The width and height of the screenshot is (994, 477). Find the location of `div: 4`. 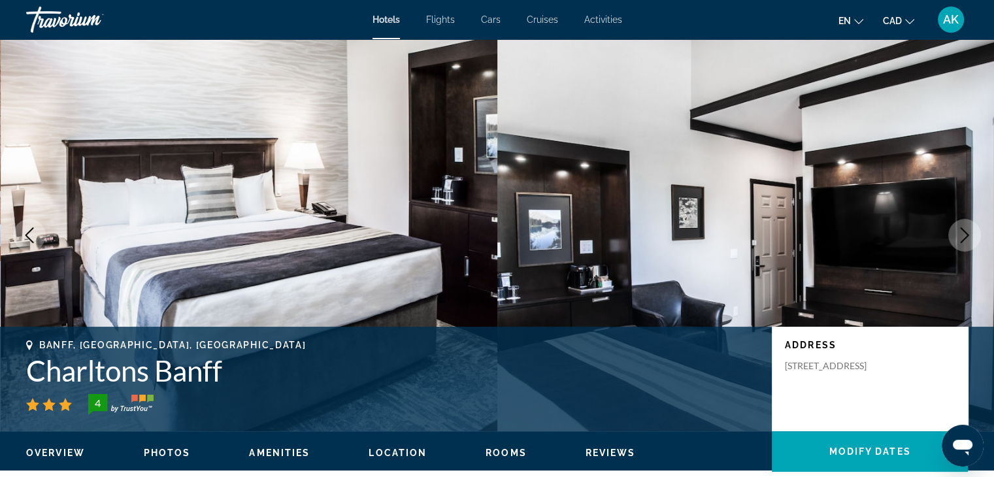

div: 4 is located at coordinates (97, 403).